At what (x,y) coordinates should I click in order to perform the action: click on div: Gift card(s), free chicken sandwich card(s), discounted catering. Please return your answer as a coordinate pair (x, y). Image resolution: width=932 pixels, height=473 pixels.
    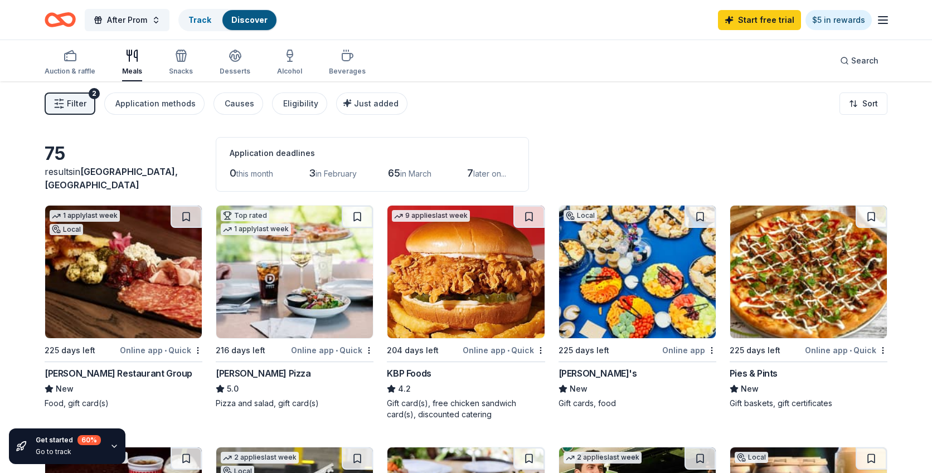
    Looking at the image, I should click on (465, 409).